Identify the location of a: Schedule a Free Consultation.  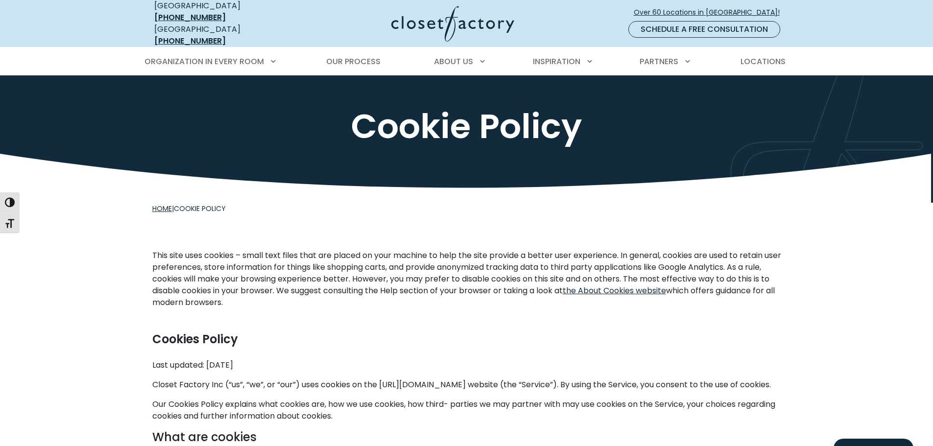
(704, 29).